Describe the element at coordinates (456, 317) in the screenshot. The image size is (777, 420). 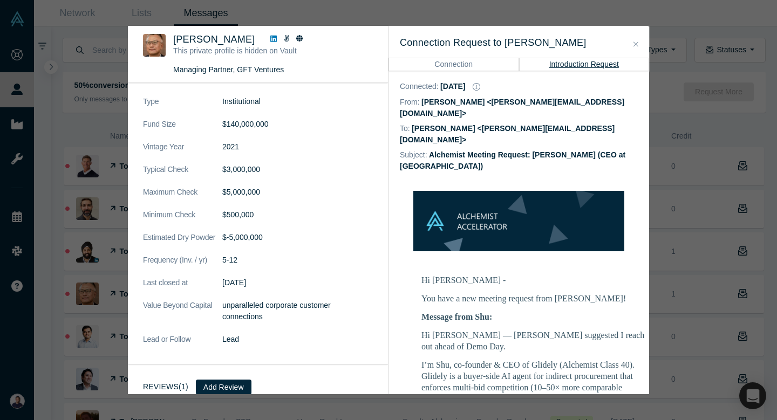
I see `b: Message from Shu:` at that location.